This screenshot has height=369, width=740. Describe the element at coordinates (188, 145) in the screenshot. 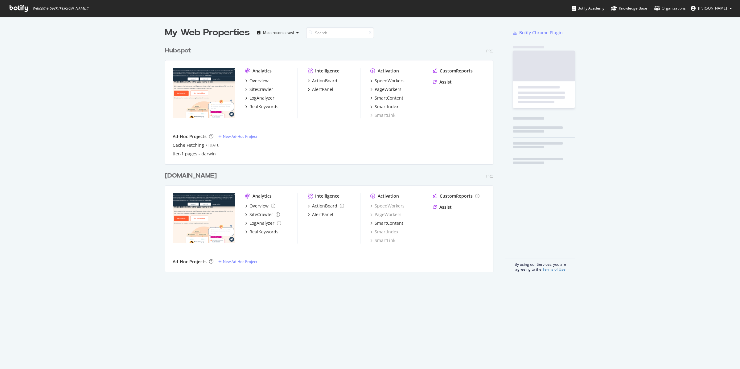

I see `a: Cache Fetching` at that location.